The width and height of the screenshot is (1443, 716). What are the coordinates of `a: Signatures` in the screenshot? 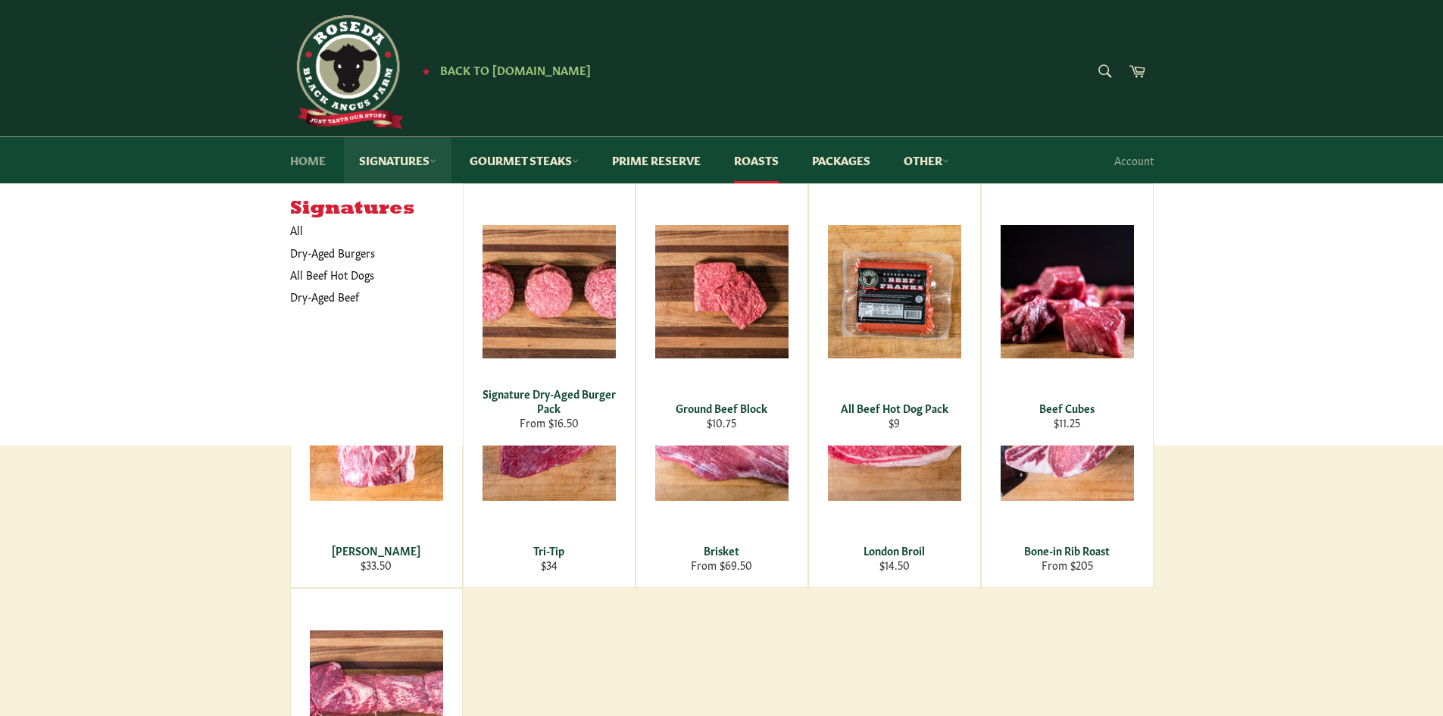 It's located at (398, 160).